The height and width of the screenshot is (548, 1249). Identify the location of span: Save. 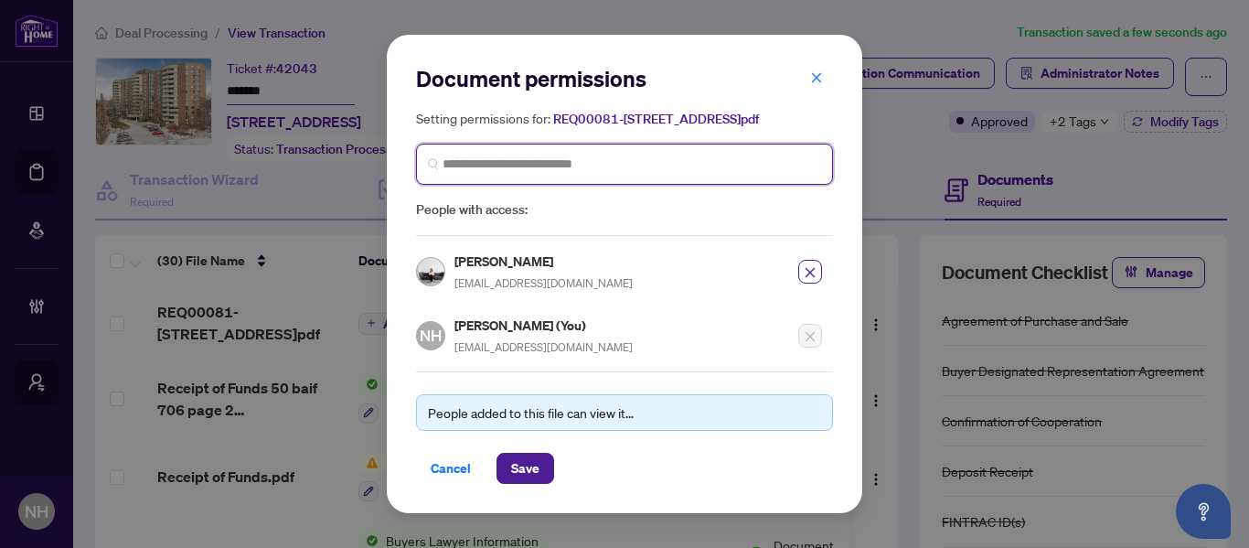
(525, 468).